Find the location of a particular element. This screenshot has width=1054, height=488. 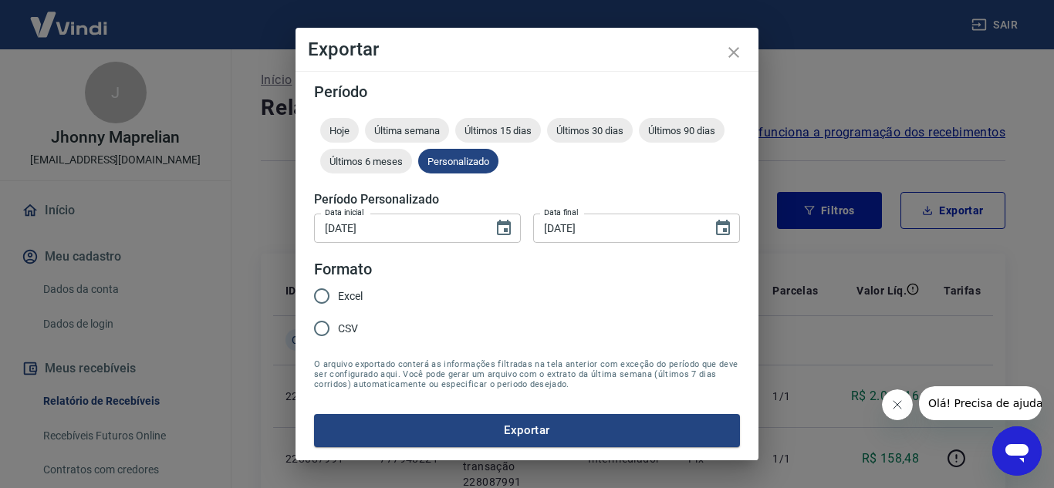

span: Última semana is located at coordinates (407, 130).